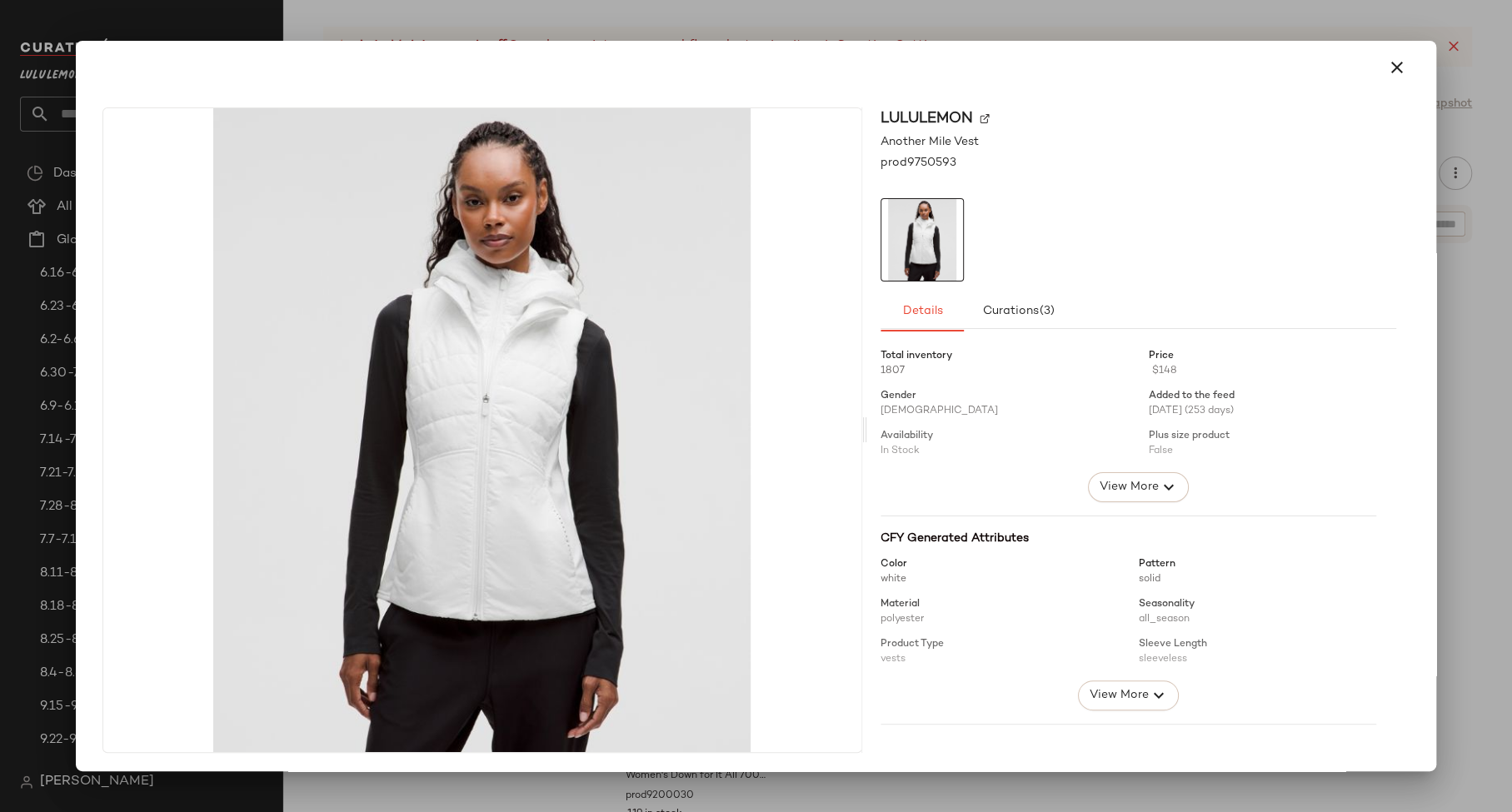 The width and height of the screenshot is (1512, 812). Describe the element at coordinates (1129, 538) in the screenshot. I see `div: CFY Generated Attributes` at that location.